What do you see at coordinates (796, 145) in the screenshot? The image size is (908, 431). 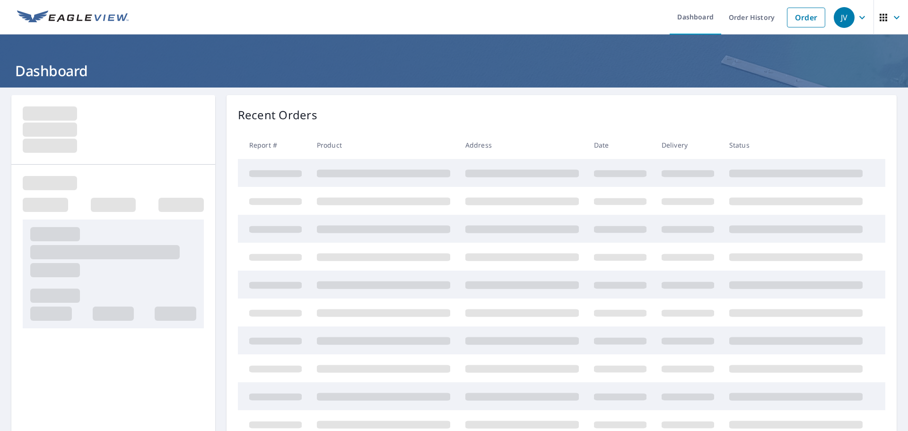 I see `th: Status` at bounding box center [796, 145].